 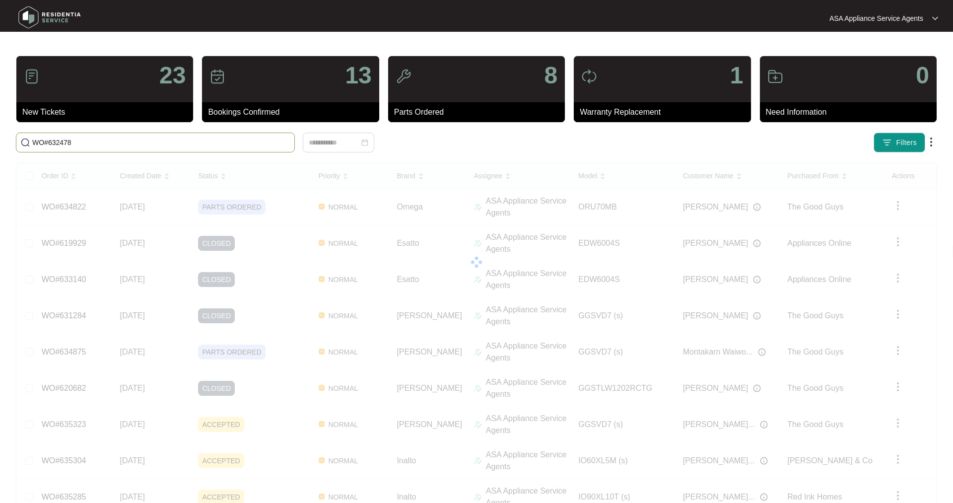 I want to click on p: 0, so click(x=922, y=75).